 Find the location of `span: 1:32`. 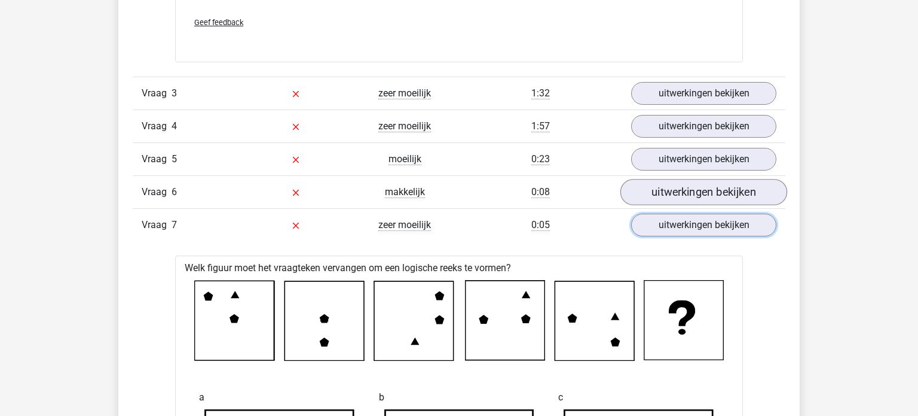

span: 1:32 is located at coordinates (541, 93).